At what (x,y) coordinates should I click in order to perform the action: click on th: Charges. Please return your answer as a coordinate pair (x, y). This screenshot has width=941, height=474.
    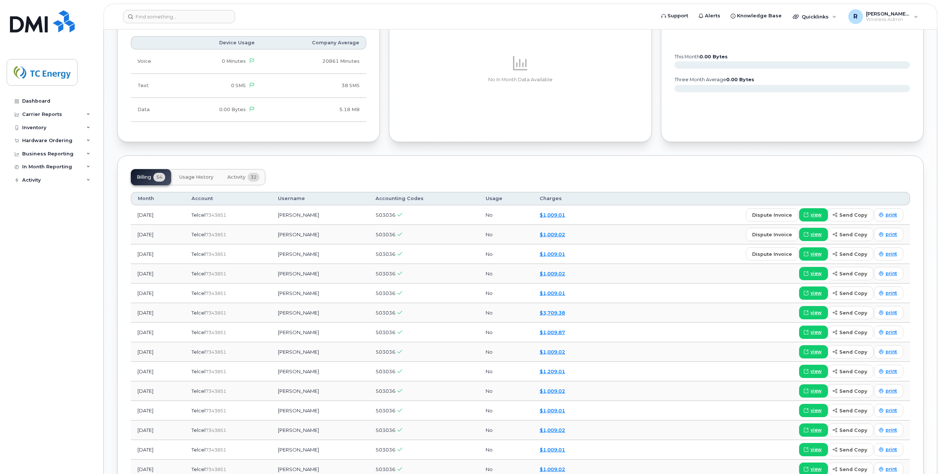
    Looking at the image, I should click on (567, 199).